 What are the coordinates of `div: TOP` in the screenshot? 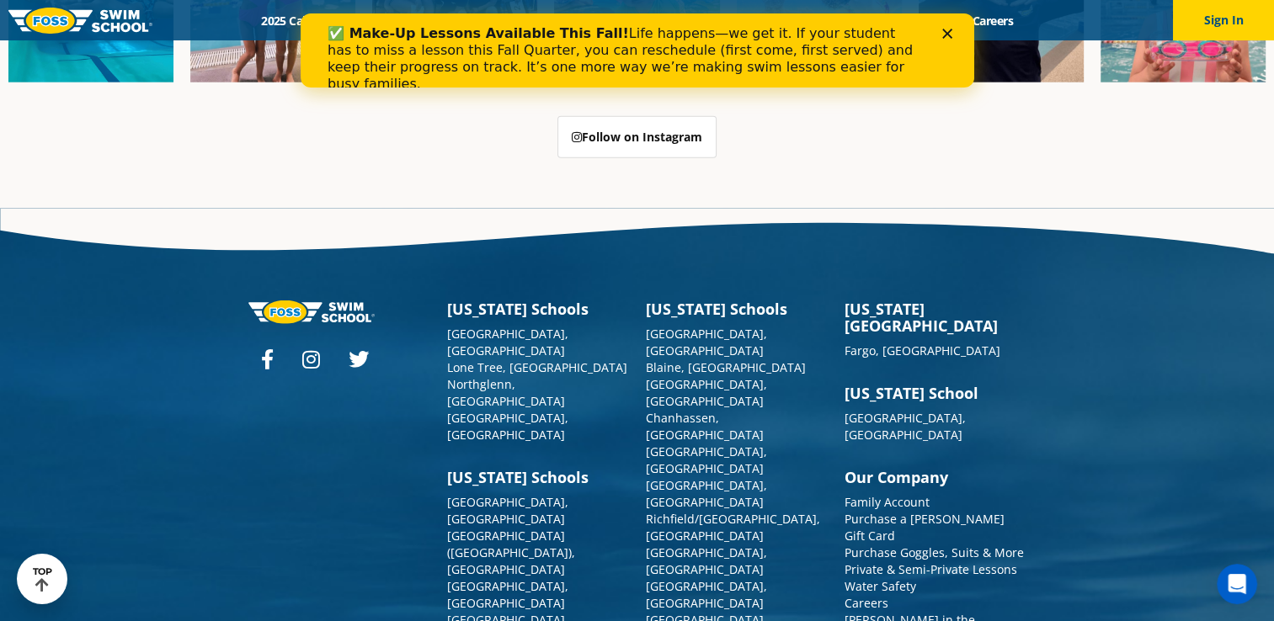 It's located at (42, 579).